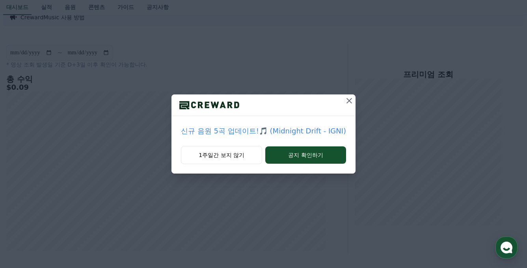  I want to click on button: 1주일간 보지 않기, so click(222, 155).